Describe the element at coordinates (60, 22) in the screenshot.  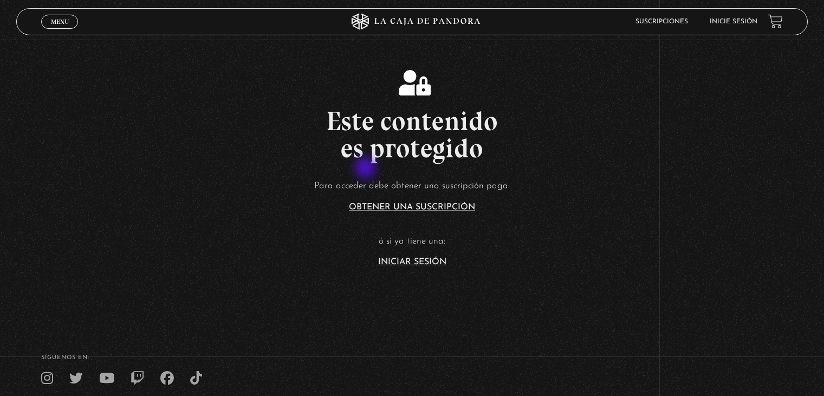
I see `span: Menu` at that location.